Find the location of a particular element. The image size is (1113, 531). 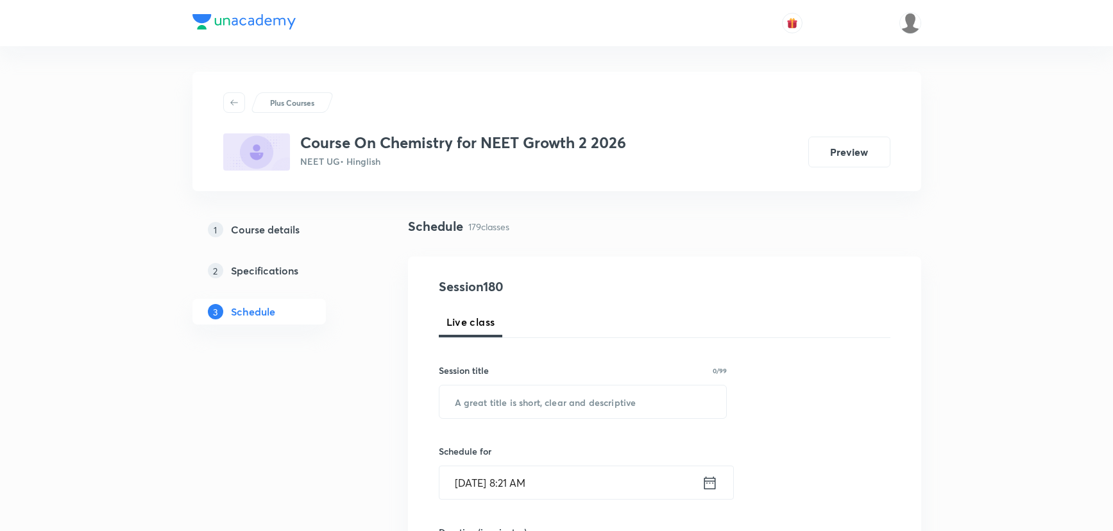

img: Vivek Patil is located at coordinates (910, 23).